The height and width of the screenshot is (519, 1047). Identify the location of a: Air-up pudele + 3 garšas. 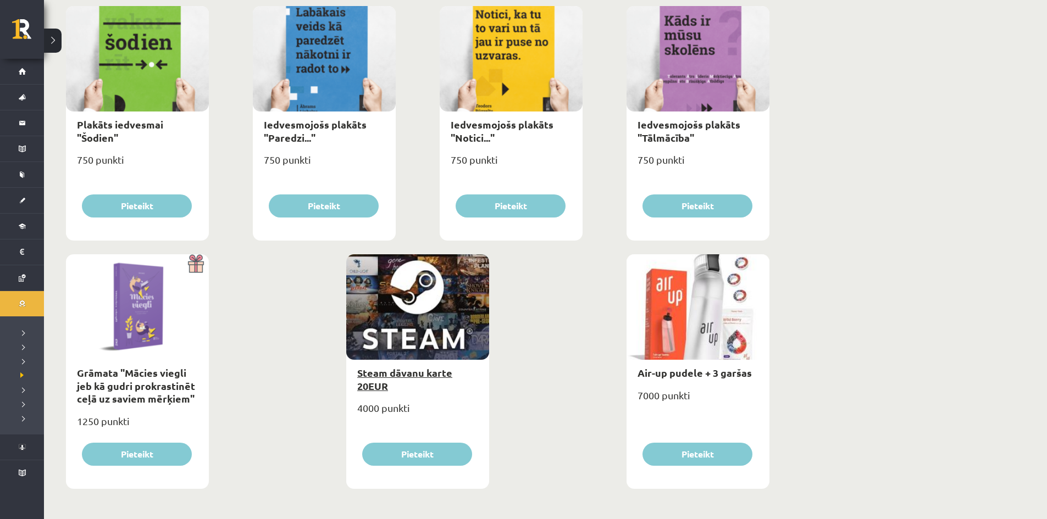
(694, 373).